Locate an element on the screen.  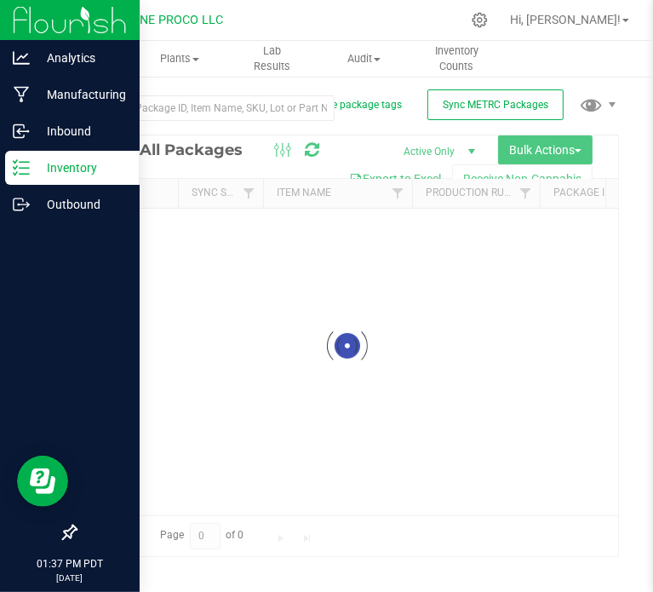
a: Inventory Counts is located at coordinates (456, 59).